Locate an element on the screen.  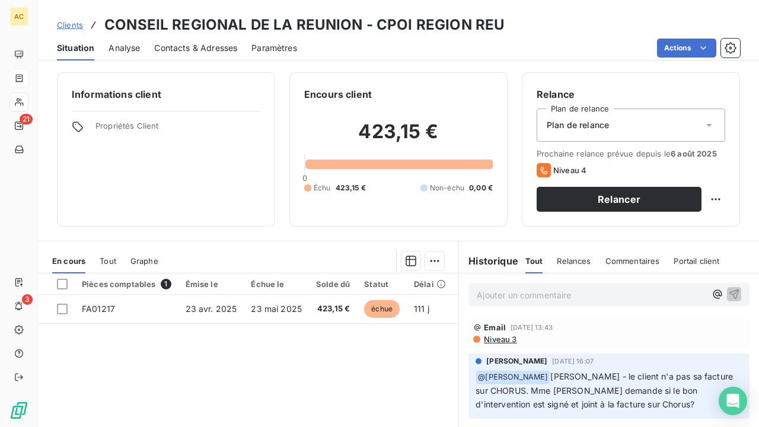
span: Email is located at coordinates (494, 327).